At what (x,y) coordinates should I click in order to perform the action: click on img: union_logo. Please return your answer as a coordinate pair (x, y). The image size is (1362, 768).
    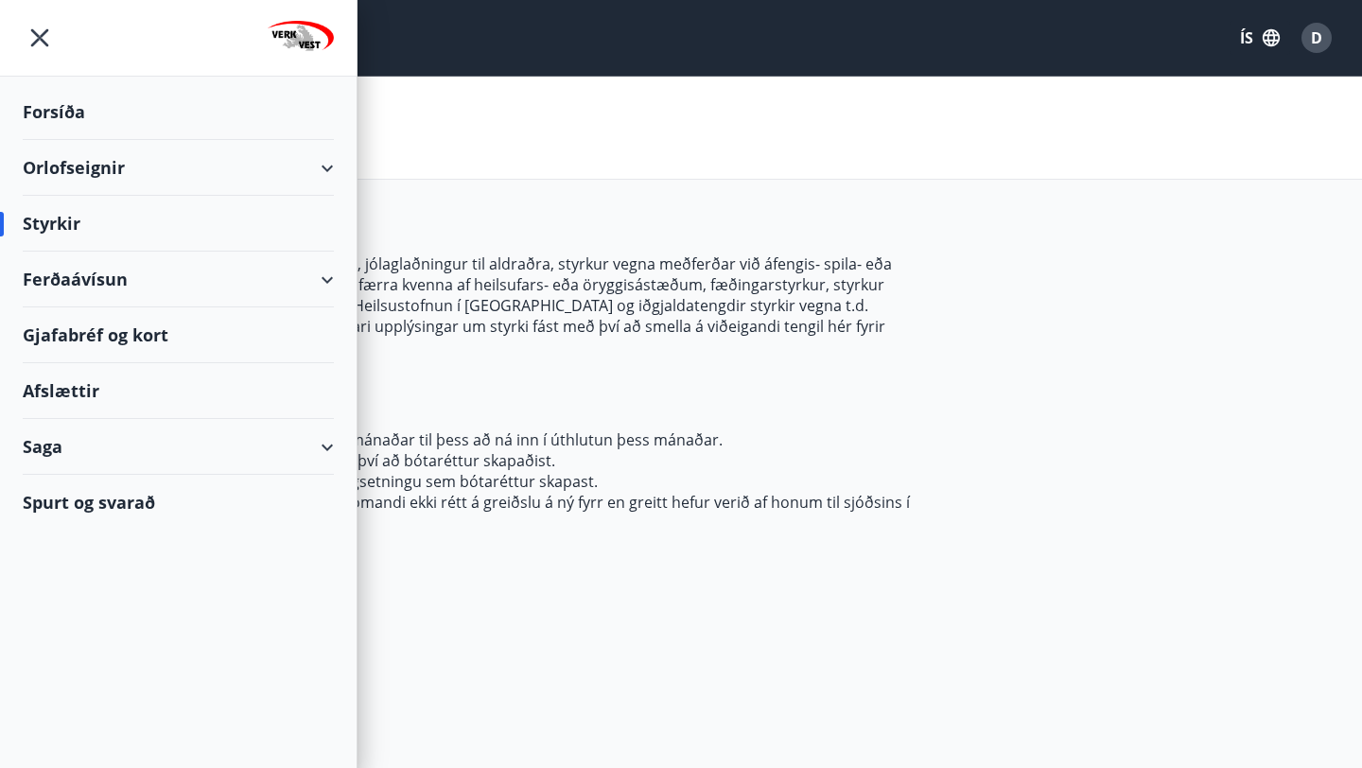
    Looking at the image, I should click on (301, 40).